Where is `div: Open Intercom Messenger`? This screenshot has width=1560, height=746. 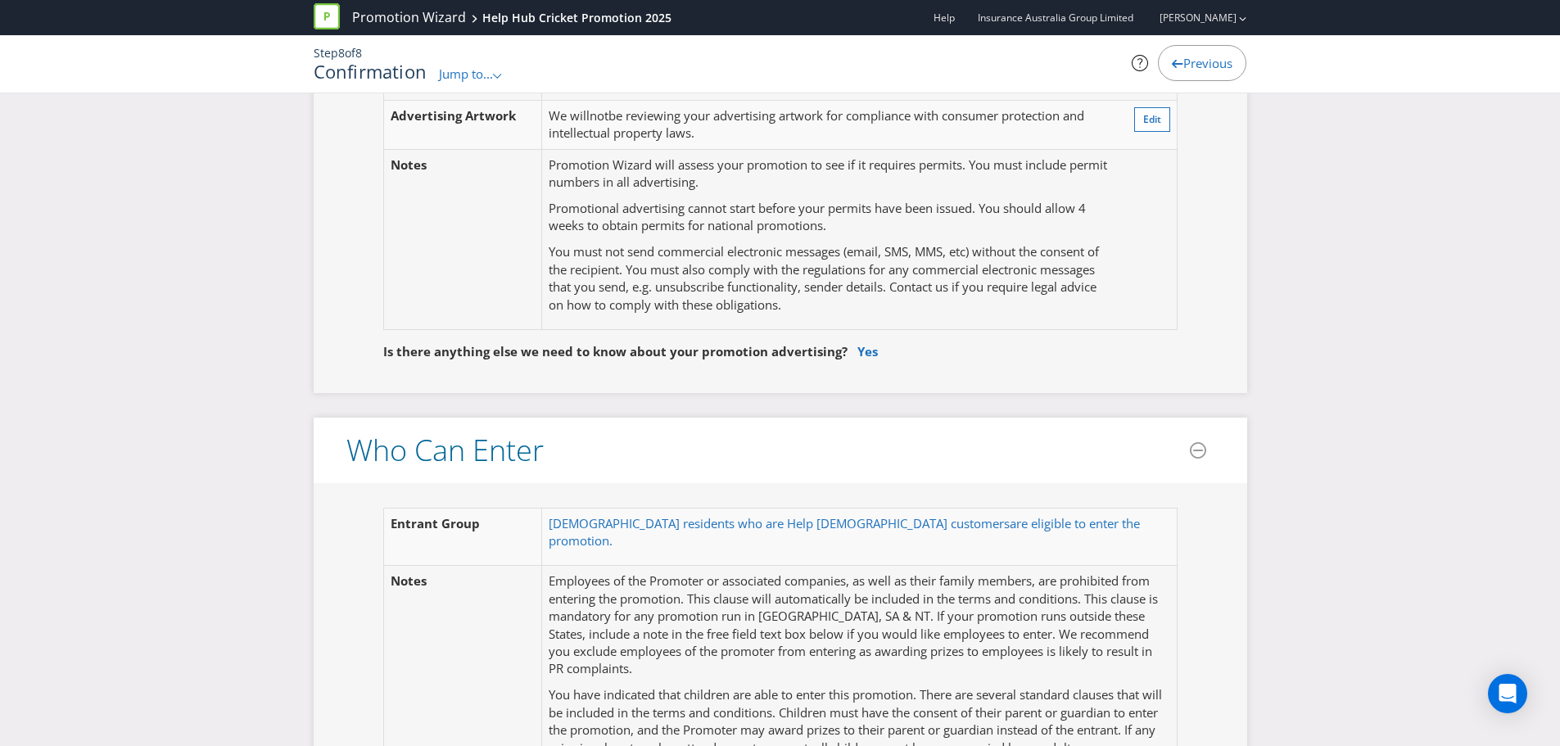 div: Open Intercom Messenger is located at coordinates (1507, 694).